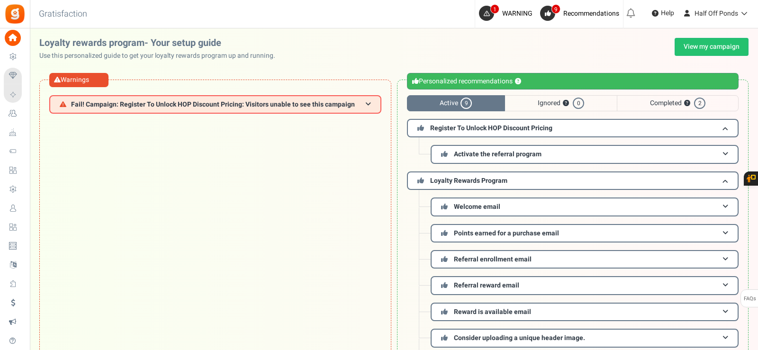  Describe the element at coordinates (498, 154) in the screenshot. I see `span: Activate the referral program` at that location.